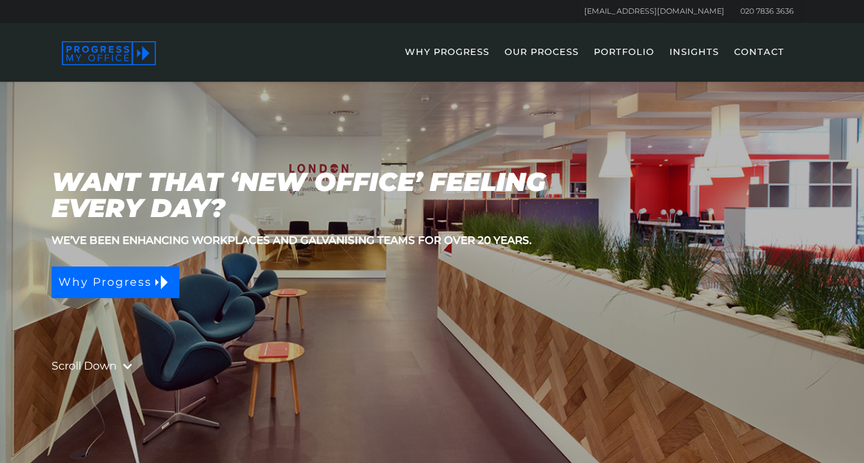  What do you see at coordinates (624, 61) in the screenshot?
I see `a: PORTFOLIO` at bounding box center [624, 61].